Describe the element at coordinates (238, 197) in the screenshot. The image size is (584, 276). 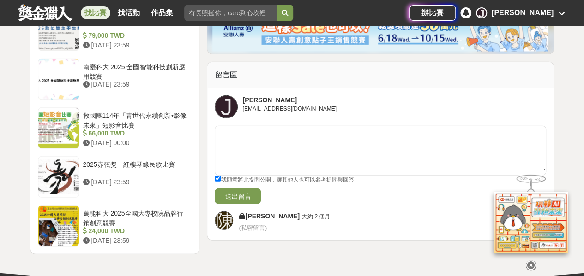
I see `button: 送出留言` at that location.